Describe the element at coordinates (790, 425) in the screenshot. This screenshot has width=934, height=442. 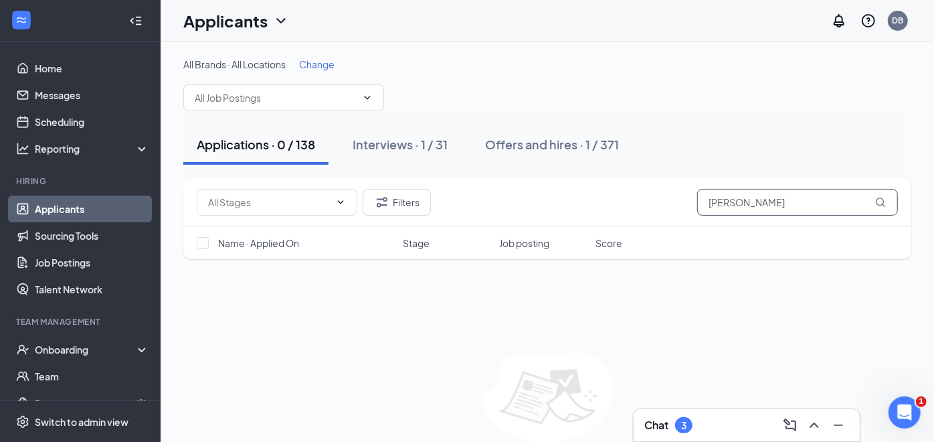
I see `svg: ComposeMessage` at that location.